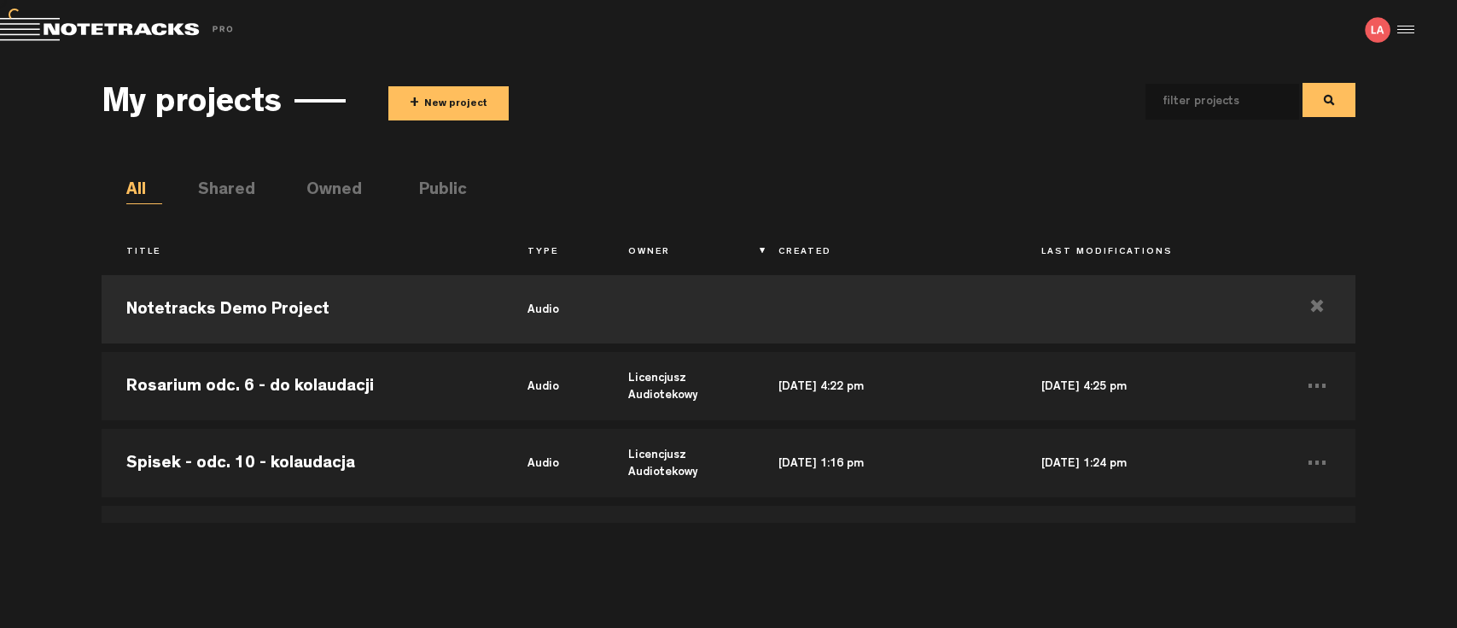 The width and height of the screenshot is (1457, 628). What do you see at coordinates (437, 191) in the screenshot?
I see `li: Public` at bounding box center [437, 191].